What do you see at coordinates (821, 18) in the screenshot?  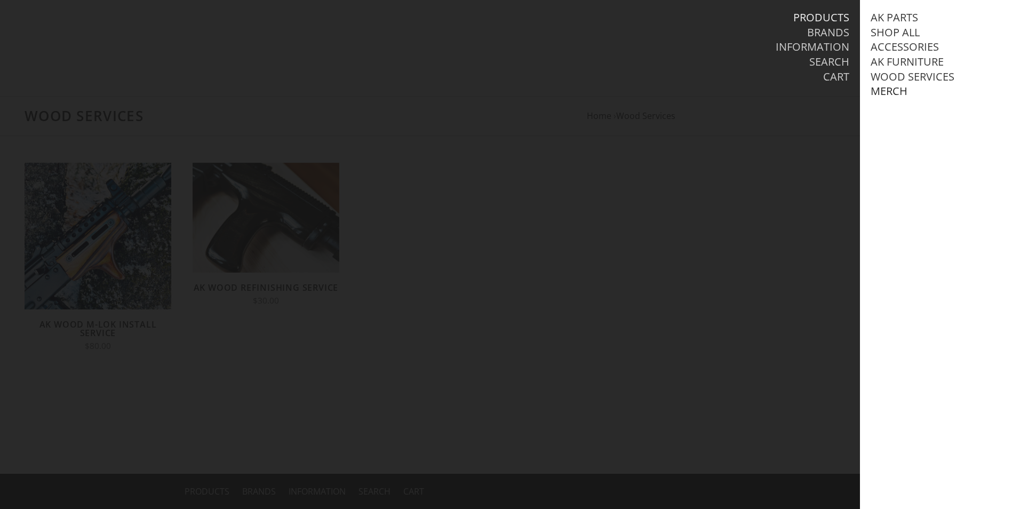 I see `a: Products` at bounding box center [821, 18].